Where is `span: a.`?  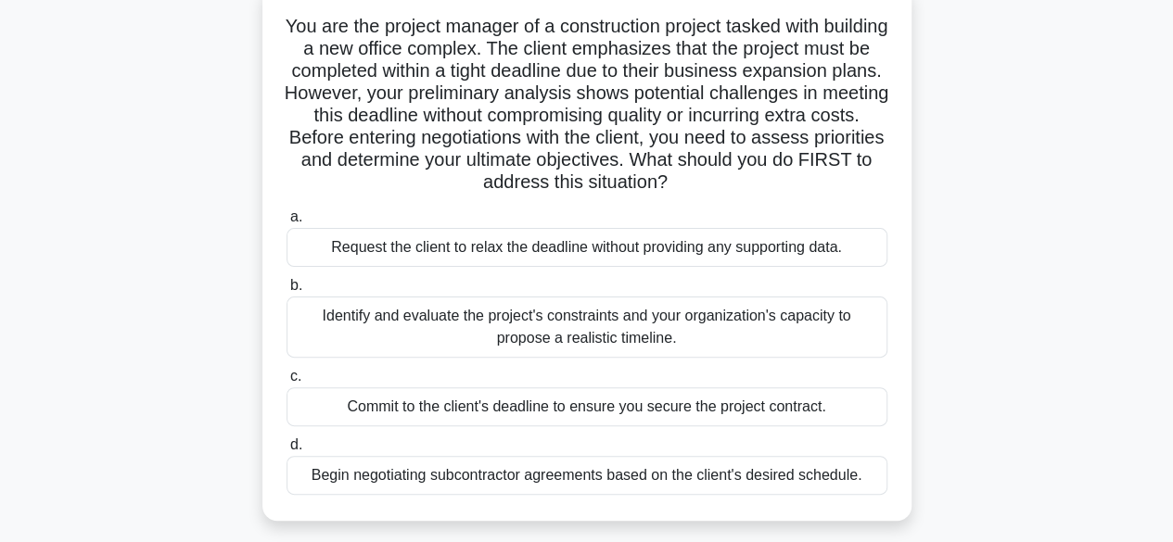
span: a. is located at coordinates (296, 216).